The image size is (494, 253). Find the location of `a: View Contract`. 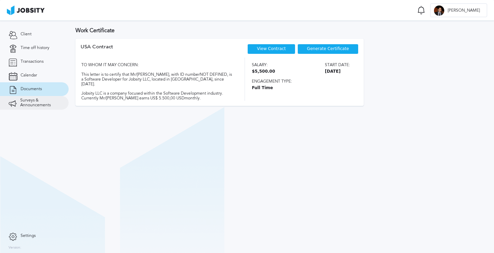

a: View Contract is located at coordinates (271, 49).